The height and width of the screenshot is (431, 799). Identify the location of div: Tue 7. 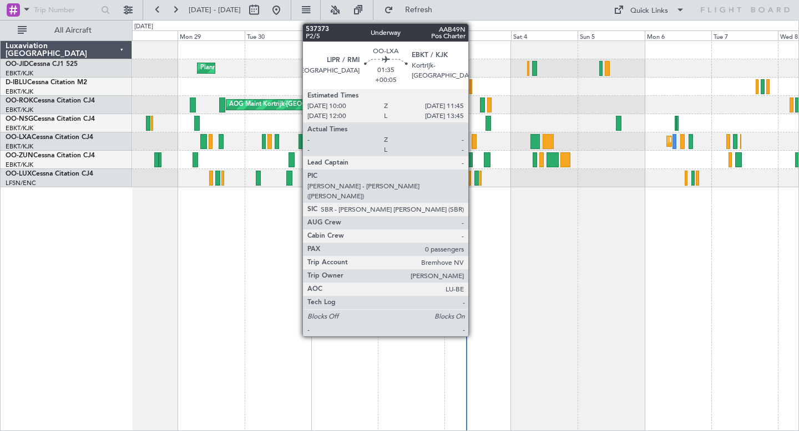
(744, 35).